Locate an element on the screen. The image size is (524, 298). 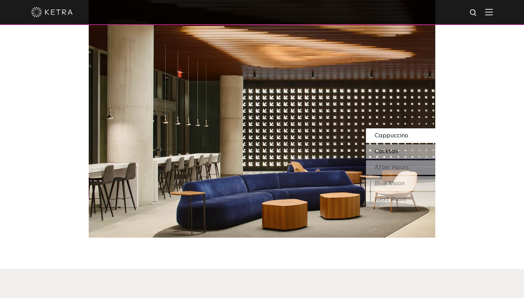
div: Next Room is located at coordinates (400, 199).